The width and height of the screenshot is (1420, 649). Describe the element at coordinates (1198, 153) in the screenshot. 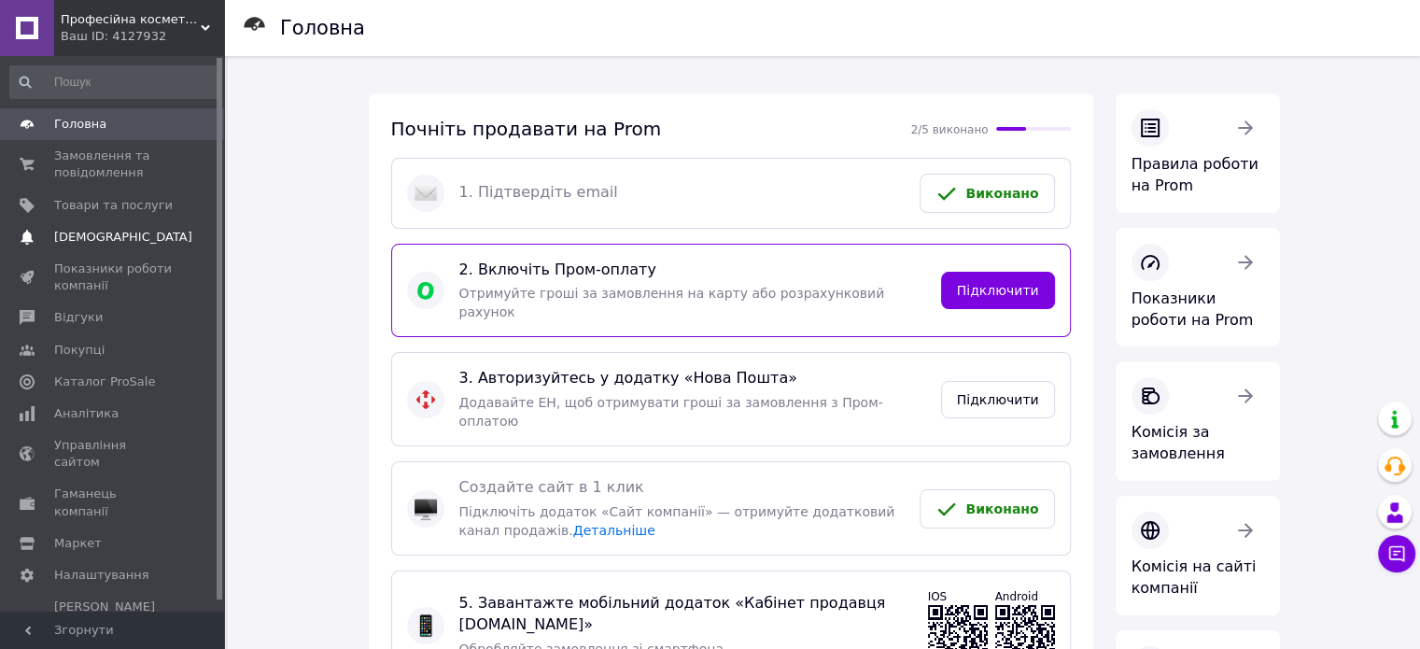

I see `a: Правила роботи на Prom` at that location.